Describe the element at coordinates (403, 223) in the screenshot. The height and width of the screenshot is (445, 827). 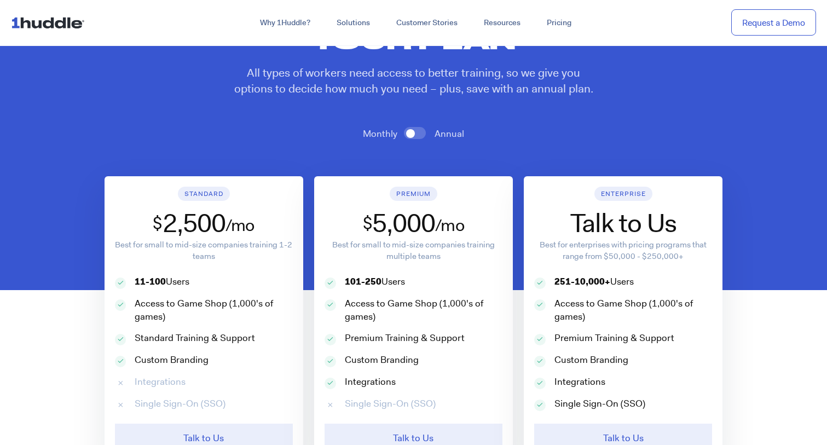
I see `div: 5,000` at that location.